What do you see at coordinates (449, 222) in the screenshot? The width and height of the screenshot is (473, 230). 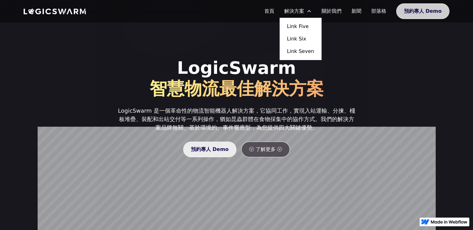 I see `img: Made in Webflow` at bounding box center [449, 222].